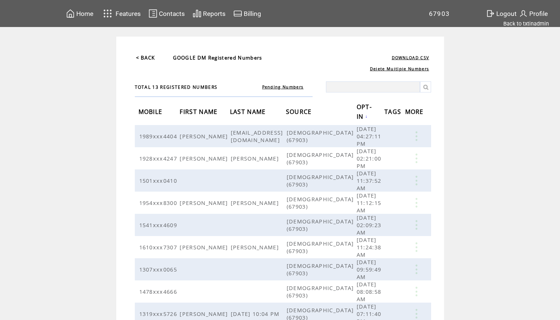 The image size is (560, 320). I want to click on a: Home, so click(80, 13).